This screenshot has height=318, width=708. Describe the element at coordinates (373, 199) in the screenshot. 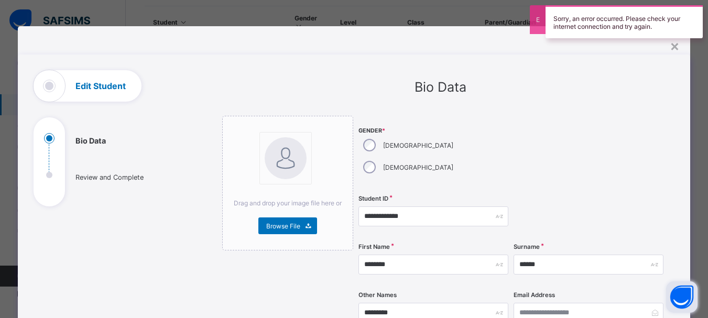

I see `label: Student ID` at that location.